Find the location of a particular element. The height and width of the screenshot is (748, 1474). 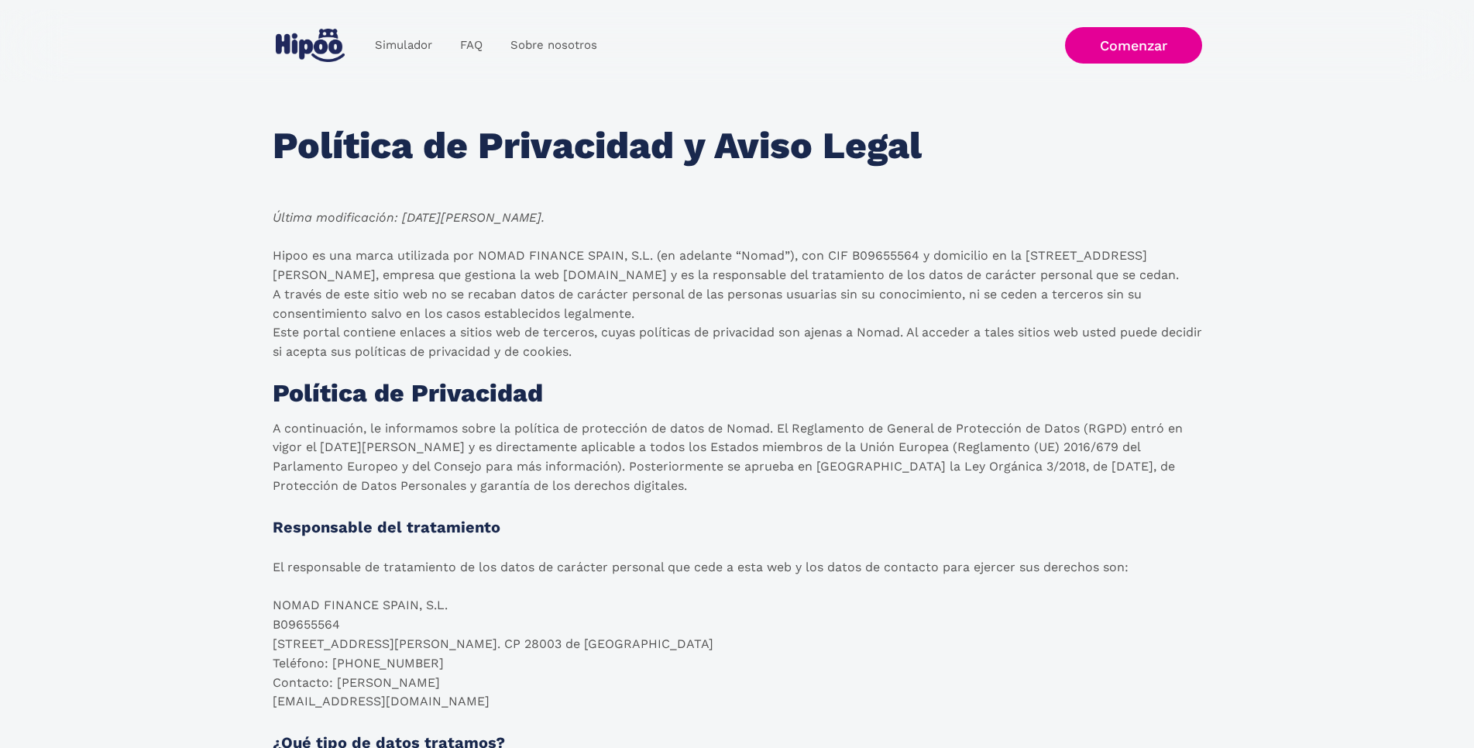

a: FAQ is located at coordinates (471, 45).